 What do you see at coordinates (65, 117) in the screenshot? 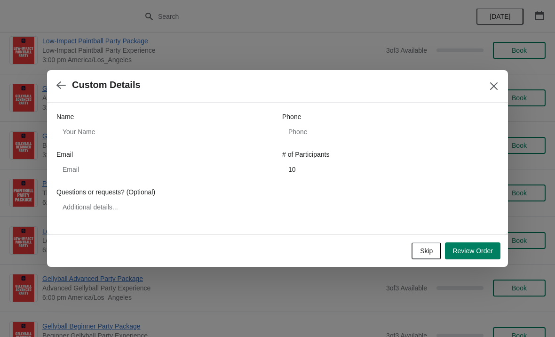
I see `label: Name` at bounding box center [65, 117].